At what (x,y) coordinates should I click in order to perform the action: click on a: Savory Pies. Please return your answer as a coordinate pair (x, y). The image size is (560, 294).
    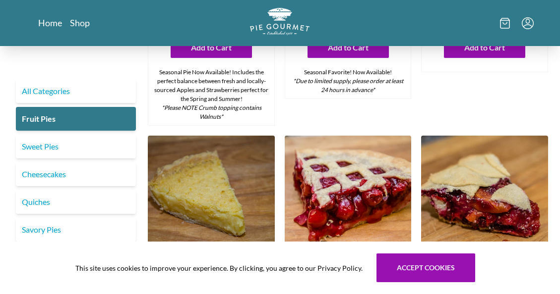
    Looking at the image, I should click on (76, 230).